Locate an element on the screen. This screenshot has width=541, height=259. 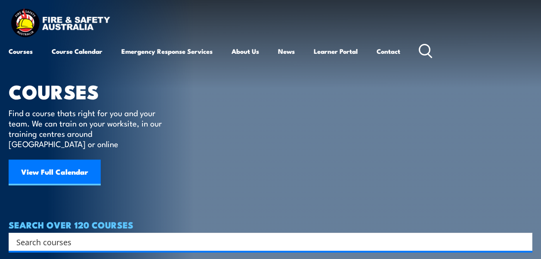
a: About Us is located at coordinates (245, 51).